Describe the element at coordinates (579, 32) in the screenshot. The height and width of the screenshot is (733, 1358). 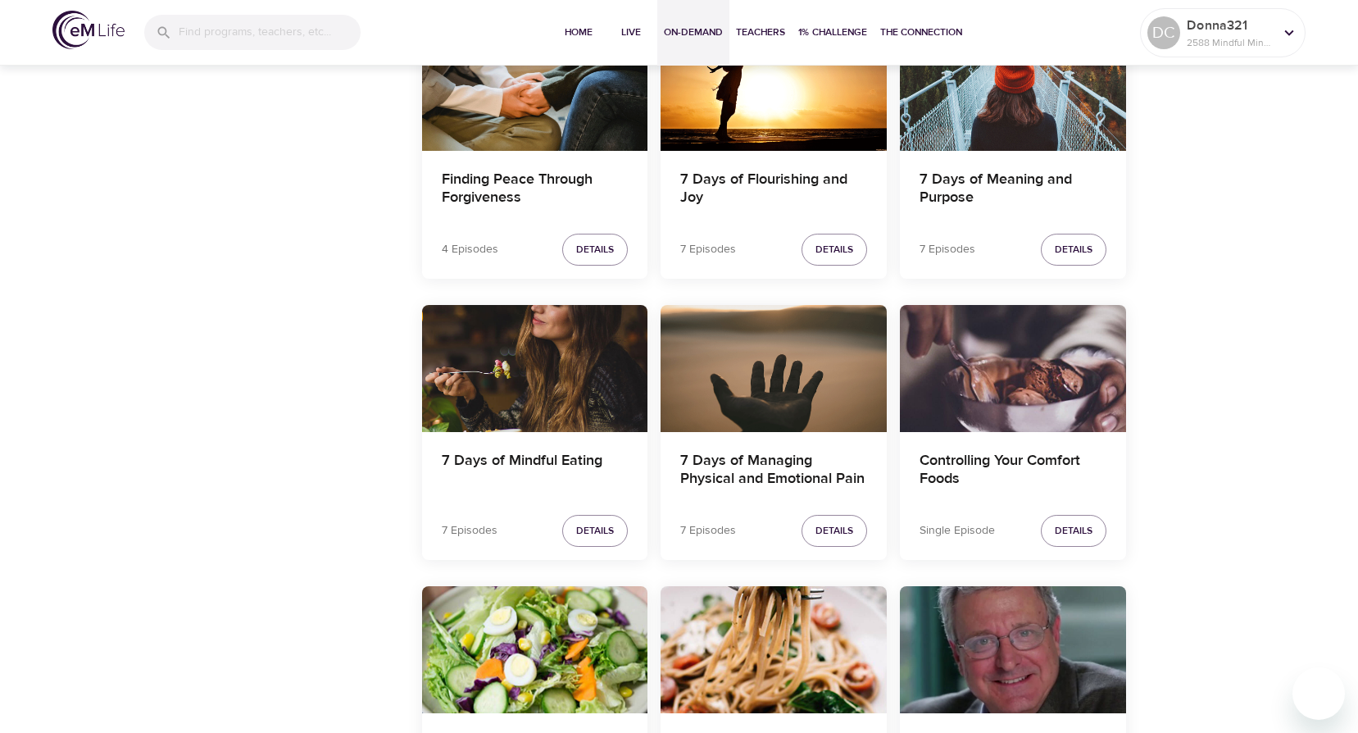
I see `span: Home` at that location.